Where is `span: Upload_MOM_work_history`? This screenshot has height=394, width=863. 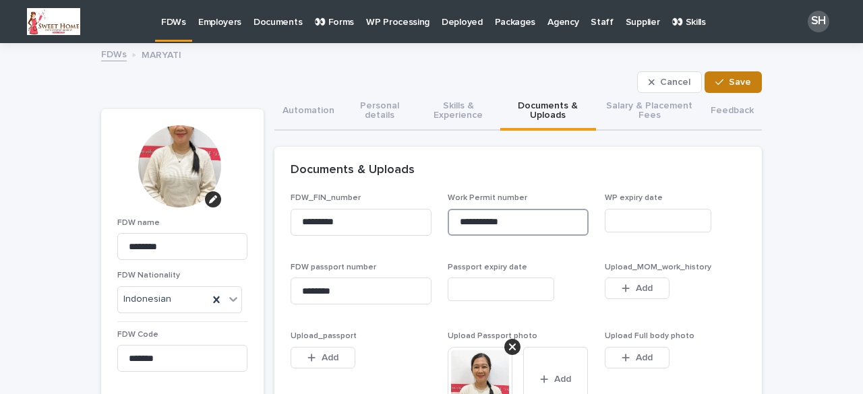
span: Upload_MOM_work_history is located at coordinates (658, 268).